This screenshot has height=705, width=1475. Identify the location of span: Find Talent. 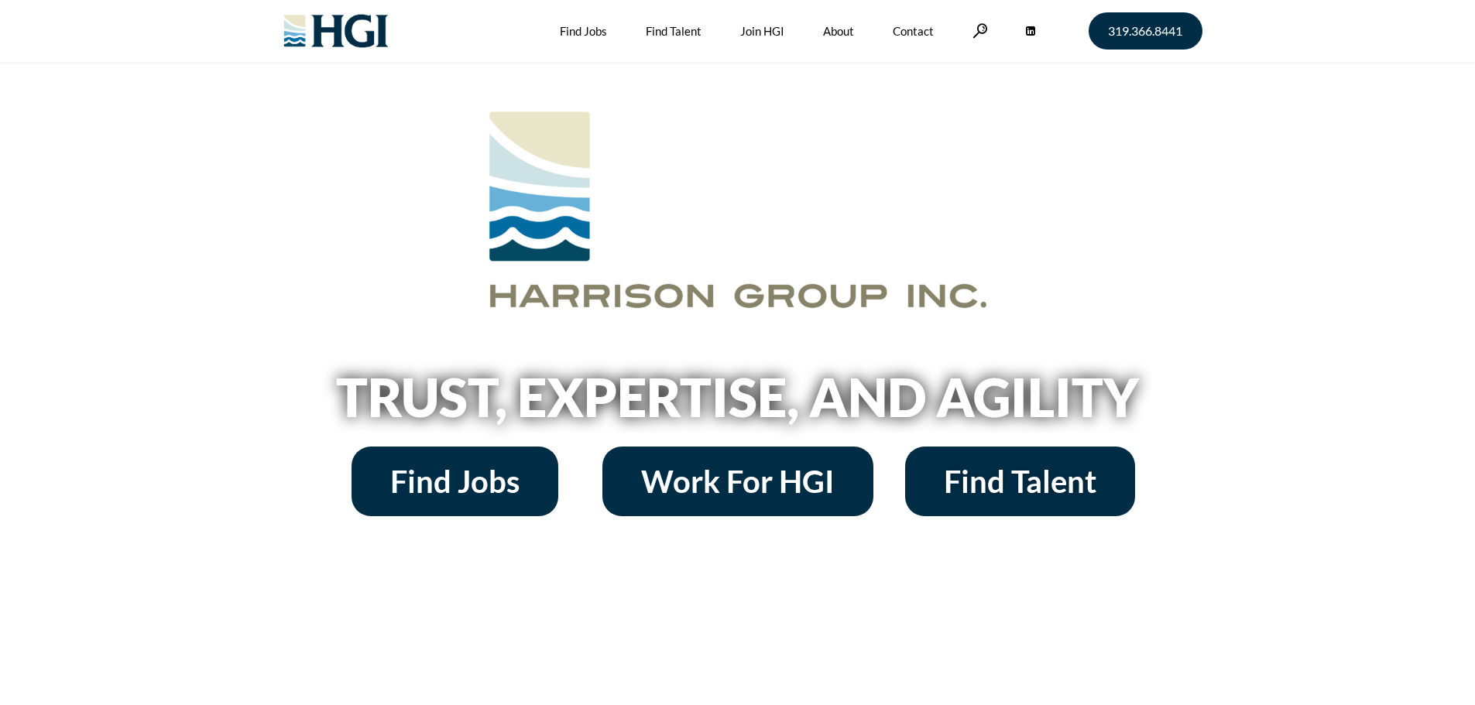
(1020, 482).